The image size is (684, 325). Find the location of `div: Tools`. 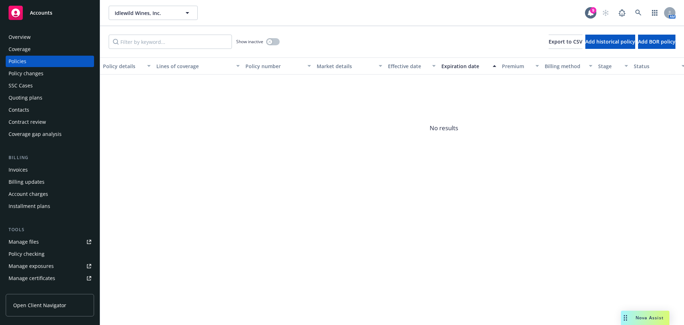

div: Tools is located at coordinates (50, 229).